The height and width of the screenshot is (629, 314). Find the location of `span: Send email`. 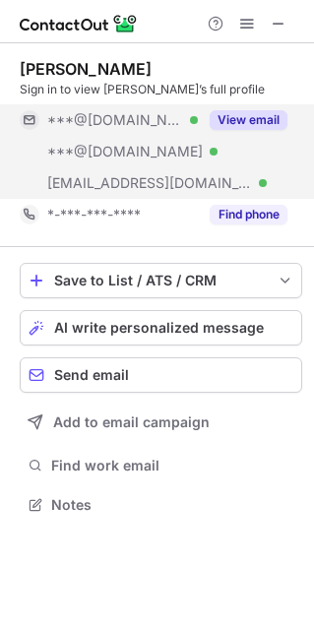

span: Send email is located at coordinates (92, 375).